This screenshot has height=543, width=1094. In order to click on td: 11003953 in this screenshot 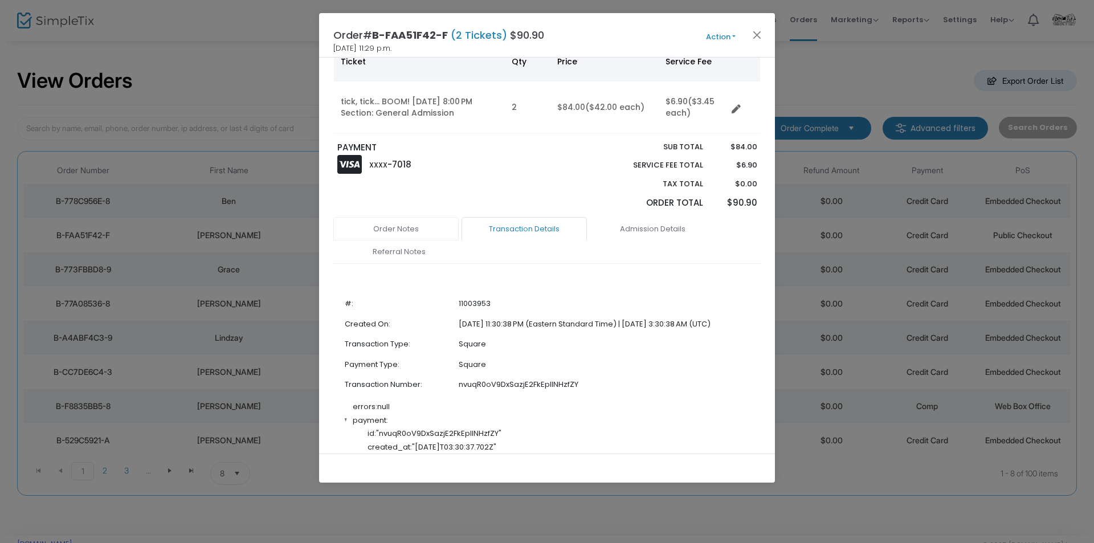, I will do `click(604, 304)`.